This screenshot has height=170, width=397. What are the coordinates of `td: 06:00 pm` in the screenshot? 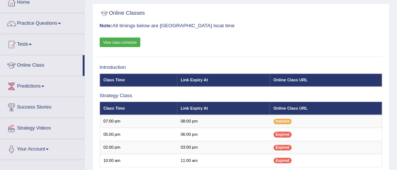 It's located at (223, 135).